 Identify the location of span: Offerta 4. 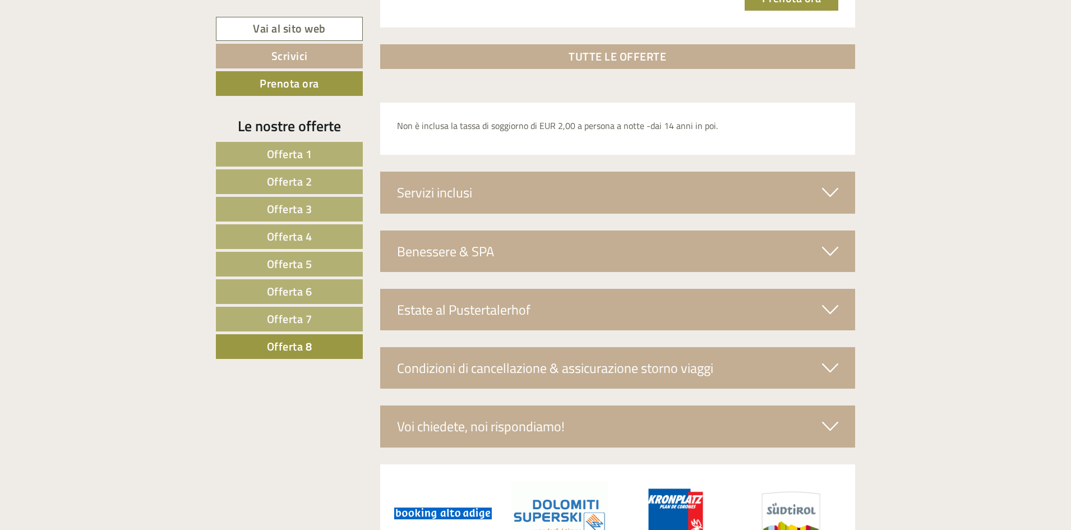
(289, 236).